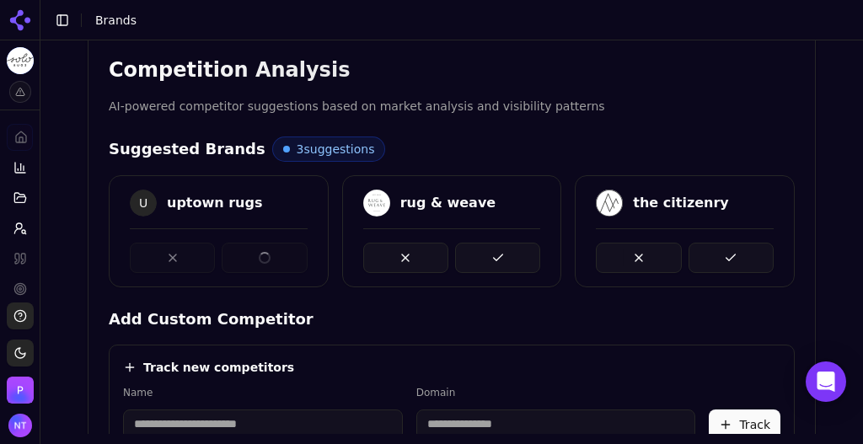 Image resolution: width=863 pixels, height=444 pixels. Describe the element at coordinates (377, 203) in the screenshot. I see `img: rug & weave` at that location.